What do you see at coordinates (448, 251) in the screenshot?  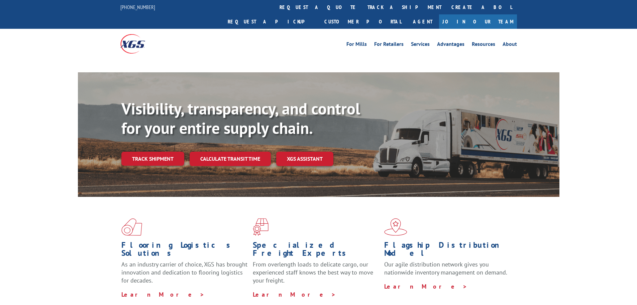 I see `h1: Flagship Distribution Model` at bounding box center [448, 251].